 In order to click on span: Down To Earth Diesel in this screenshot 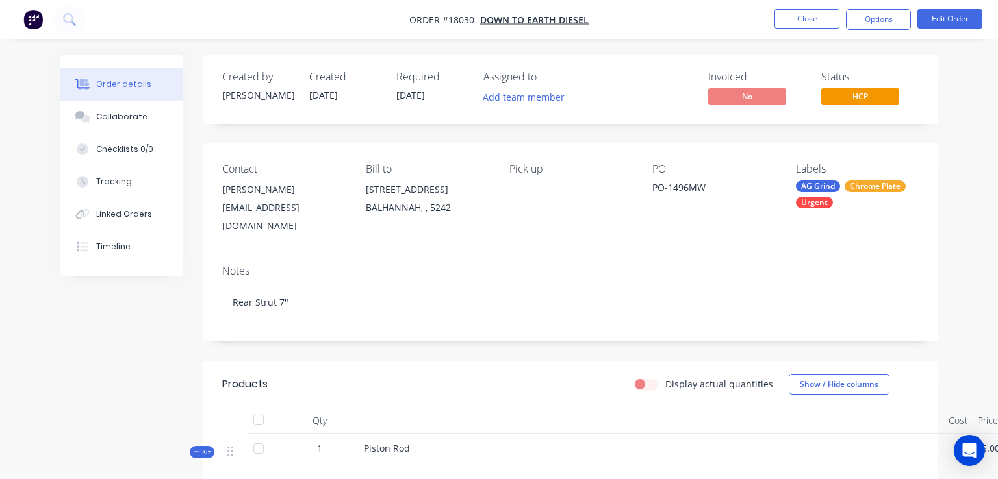, I will do `click(534, 19)`.